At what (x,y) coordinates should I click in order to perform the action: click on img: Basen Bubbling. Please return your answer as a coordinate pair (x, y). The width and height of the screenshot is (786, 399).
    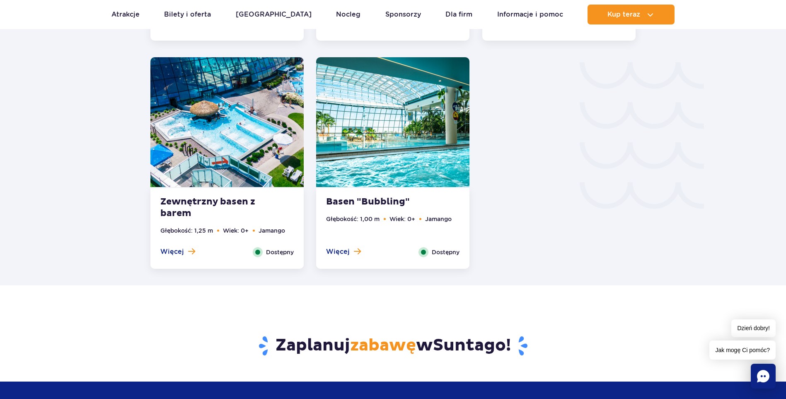
    Looking at the image, I should click on (393, 122).